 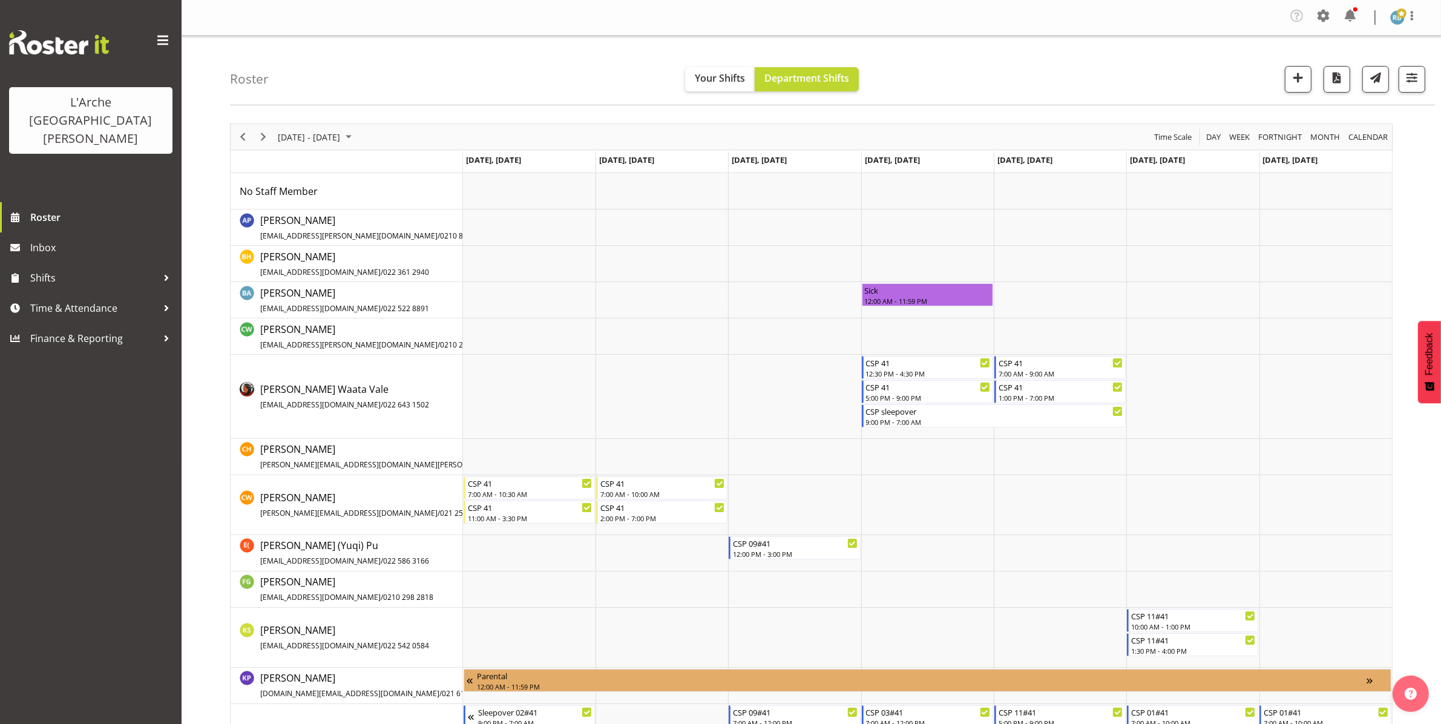 What do you see at coordinates (103, 247) in the screenshot?
I see `span: Inbox` at bounding box center [103, 247].